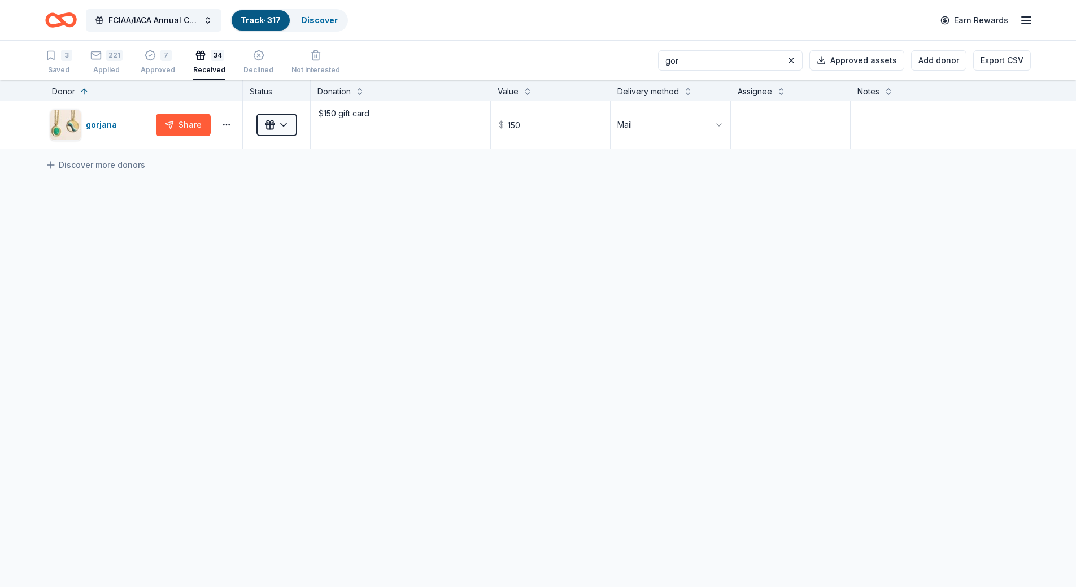 This screenshot has height=587, width=1076. Describe the element at coordinates (258, 63) in the screenshot. I see `button: Declined` at that location.